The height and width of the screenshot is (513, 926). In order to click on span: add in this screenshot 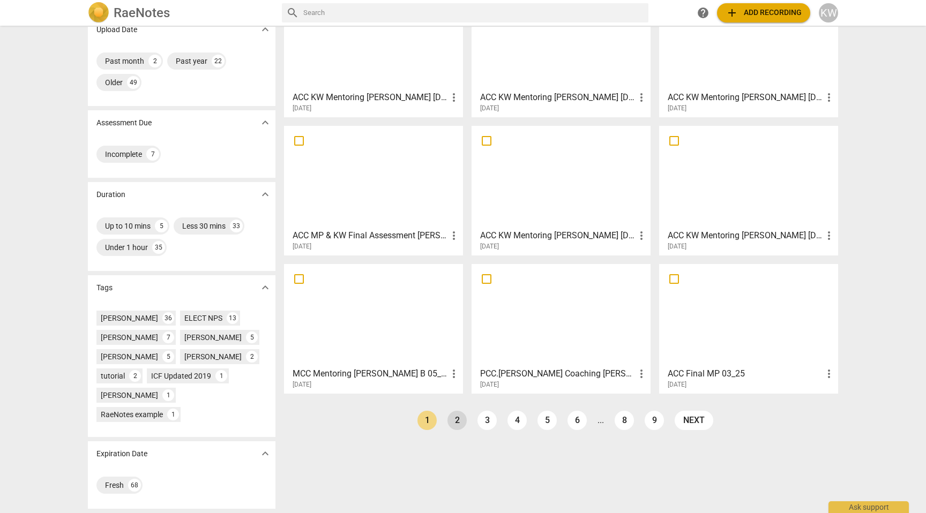, I will do `click(732, 13)`.